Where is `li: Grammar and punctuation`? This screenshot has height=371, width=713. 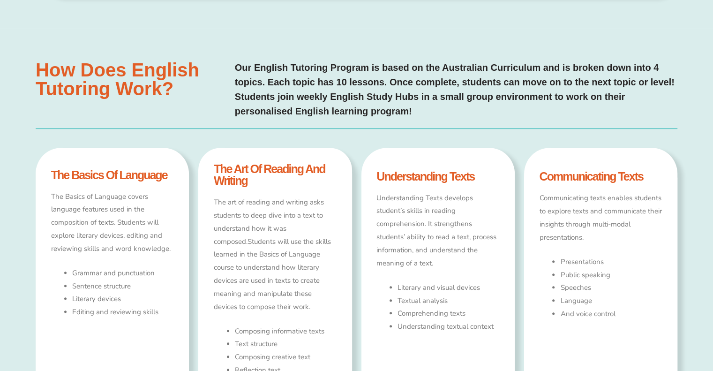
li: Grammar and punctuation is located at coordinates (123, 273).